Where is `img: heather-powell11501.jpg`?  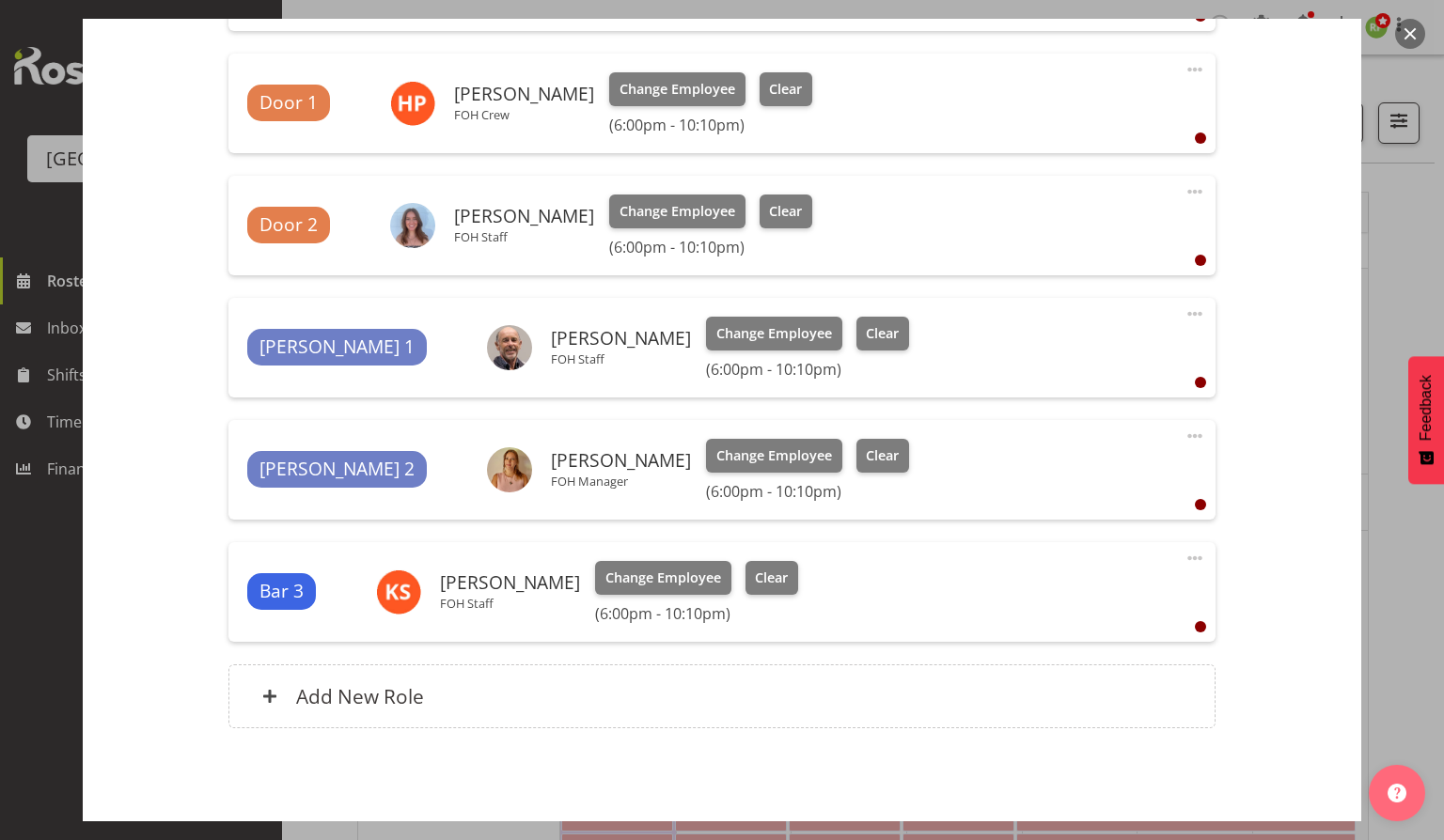 img: heather-powell11501.jpg is located at coordinates (413, 103).